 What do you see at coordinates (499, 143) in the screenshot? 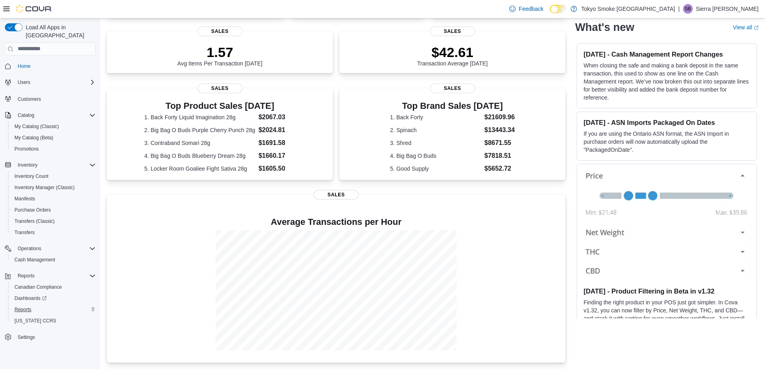
I see `dd: $8671.55` at bounding box center [499, 143].